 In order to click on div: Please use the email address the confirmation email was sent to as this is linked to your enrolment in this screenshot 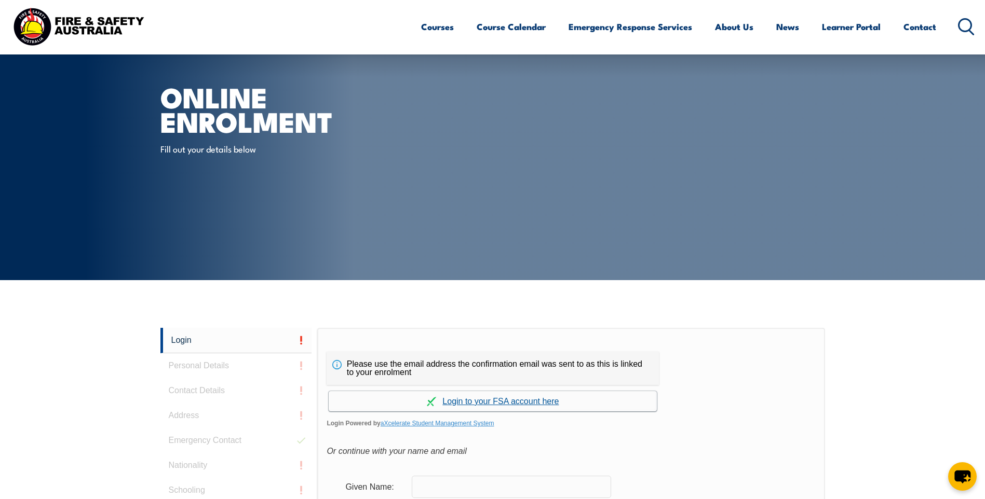, I will do `click(493, 369)`.